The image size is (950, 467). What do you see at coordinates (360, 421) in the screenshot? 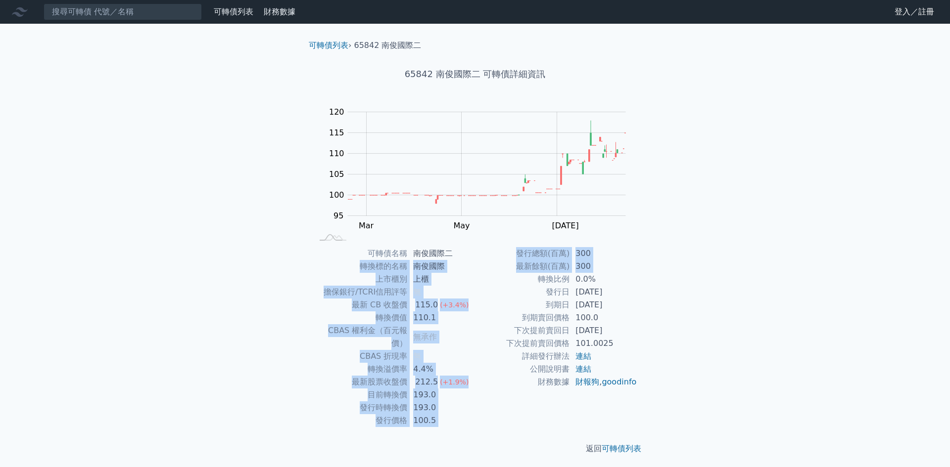
I see `td: 發行價格` at bounding box center [360, 421].